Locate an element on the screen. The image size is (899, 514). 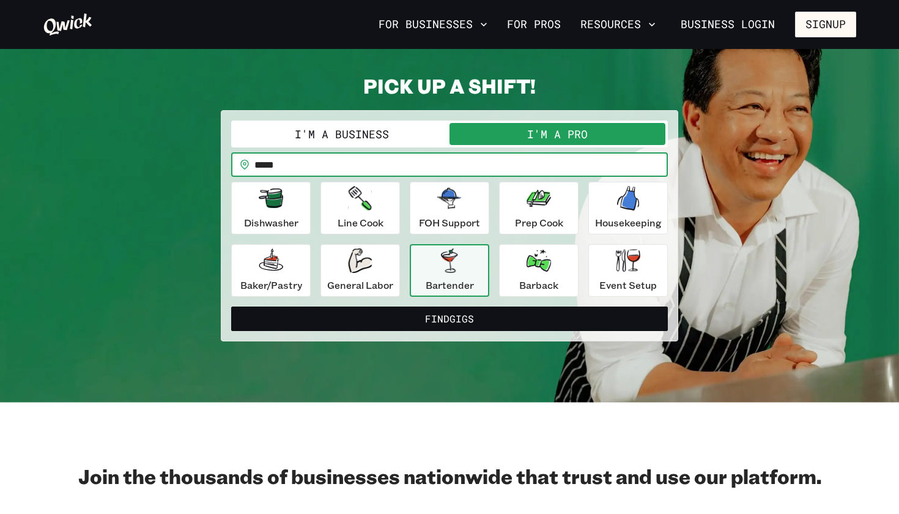
p: General Labor is located at coordinates (360, 285).